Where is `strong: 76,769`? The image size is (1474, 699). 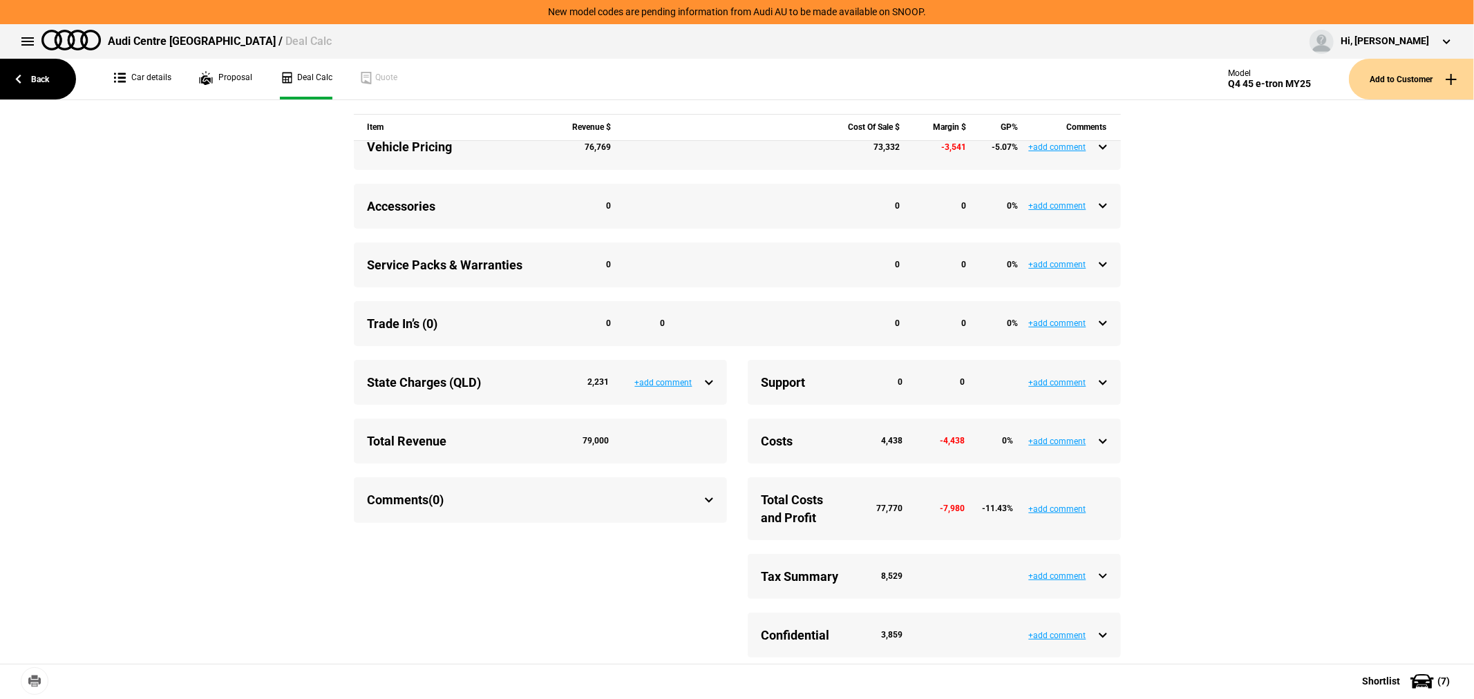 strong: 76,769 is located at coordinates (598, 147).